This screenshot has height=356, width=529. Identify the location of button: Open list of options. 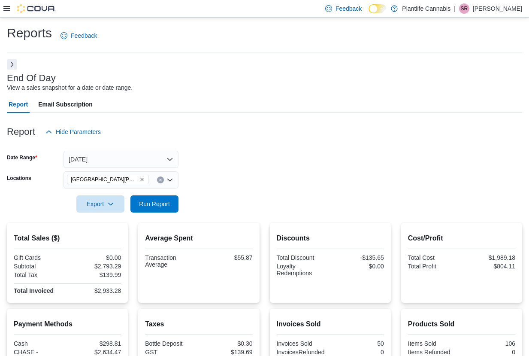
(170, 180).